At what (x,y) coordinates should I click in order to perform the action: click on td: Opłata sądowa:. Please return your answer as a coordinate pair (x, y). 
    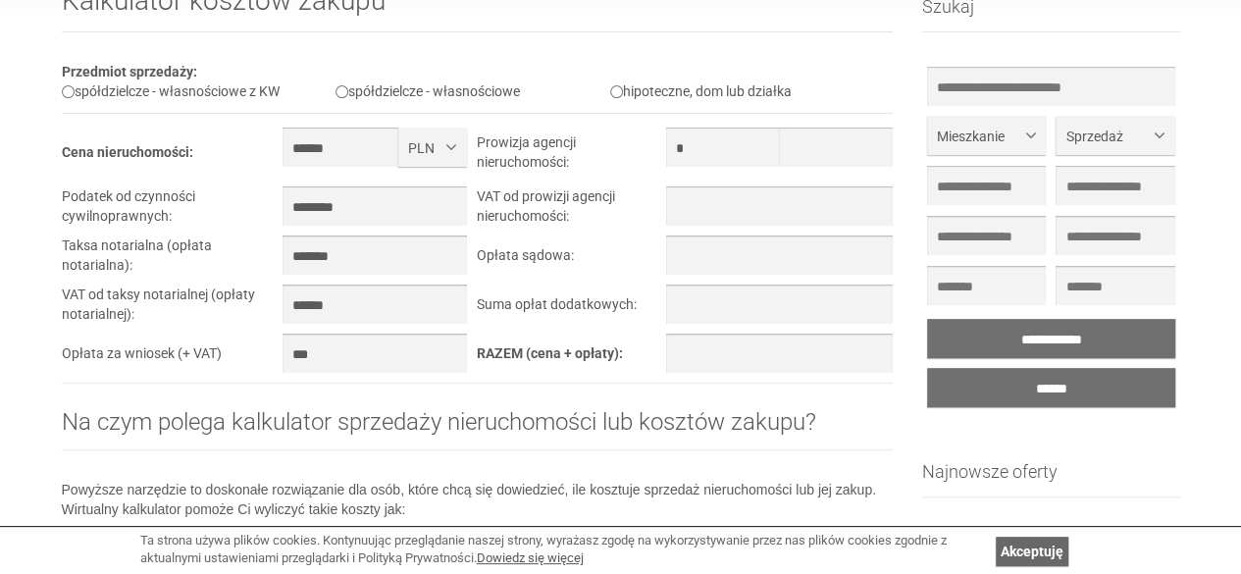
    Looking at the image, I should click on (571, 260).